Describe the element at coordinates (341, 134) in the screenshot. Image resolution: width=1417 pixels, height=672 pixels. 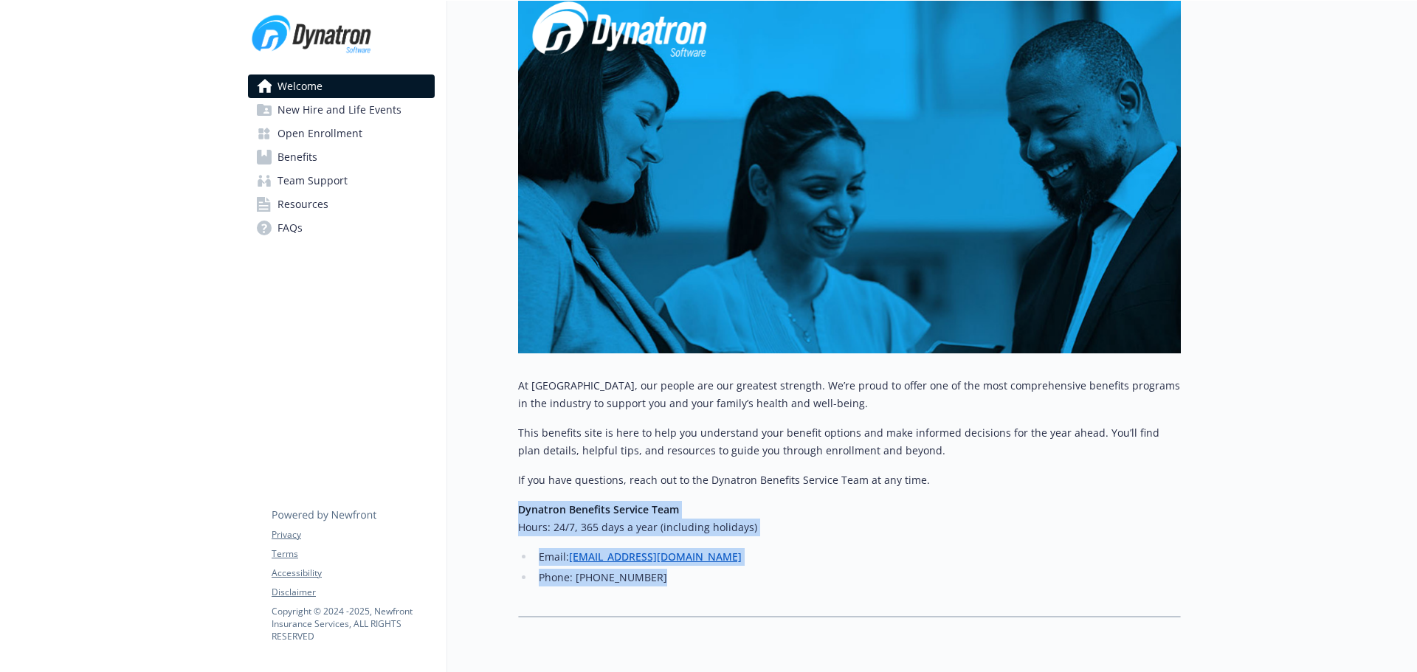
I see `a: Open Enrollment` at that location.